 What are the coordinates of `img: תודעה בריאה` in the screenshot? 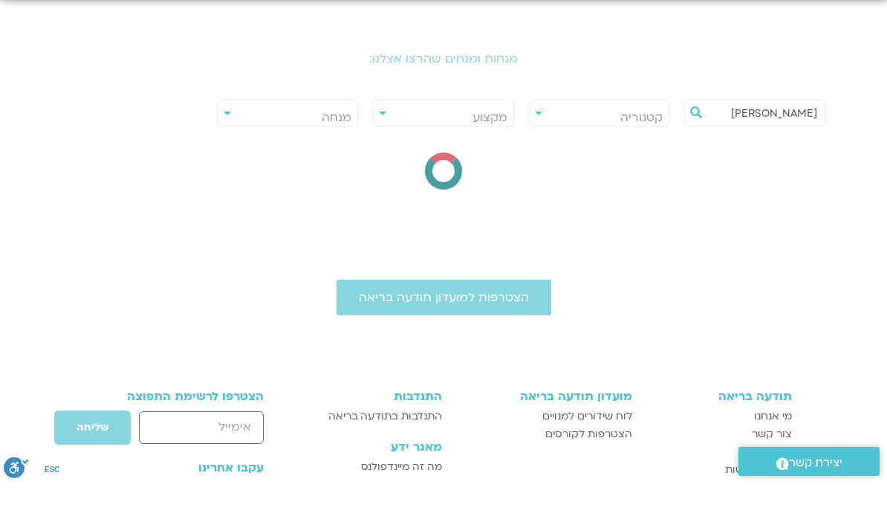 It's located at (825, 22).